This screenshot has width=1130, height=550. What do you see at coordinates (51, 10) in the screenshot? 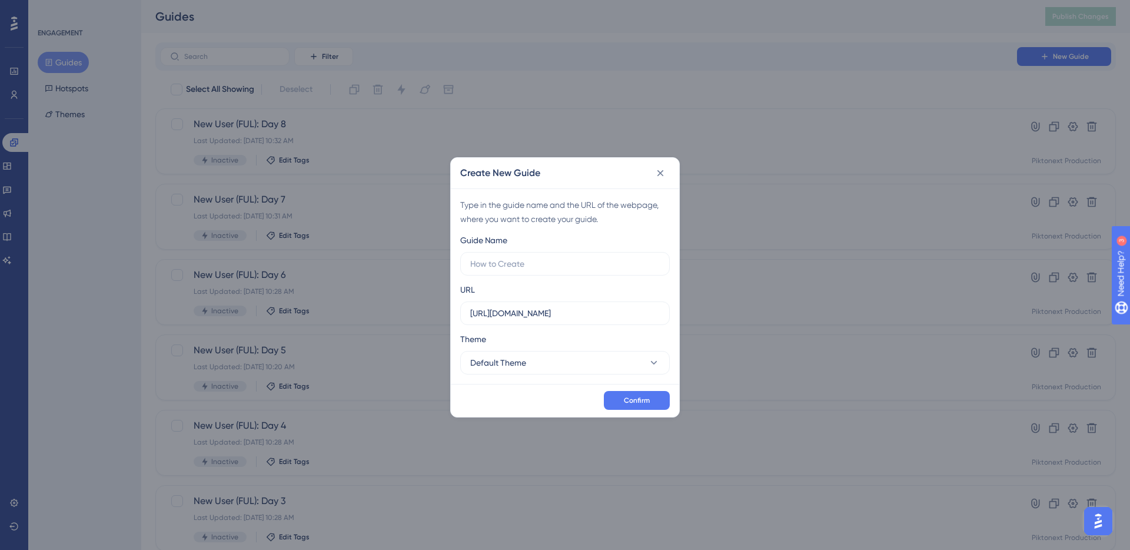
I see `span: Need Help?` at bounding box center [51, 10].